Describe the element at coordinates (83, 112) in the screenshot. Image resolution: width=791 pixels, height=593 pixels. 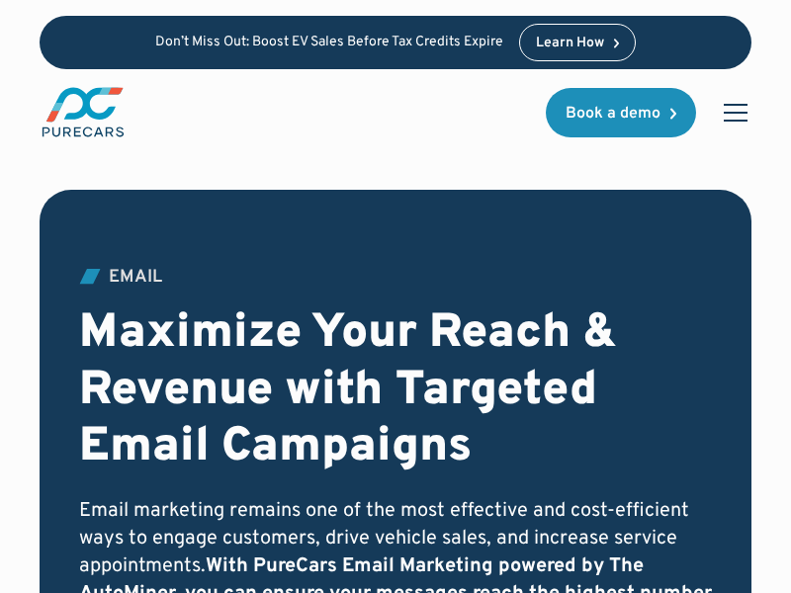
I see `a: main` at that location.